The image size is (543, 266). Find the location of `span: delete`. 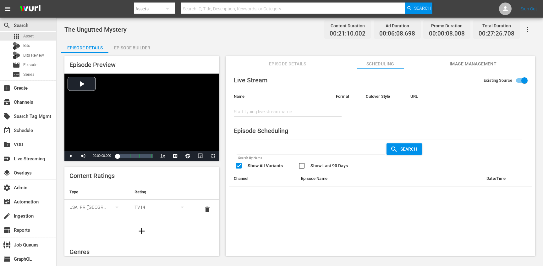

span: delete is located at coordinates (207, 209).